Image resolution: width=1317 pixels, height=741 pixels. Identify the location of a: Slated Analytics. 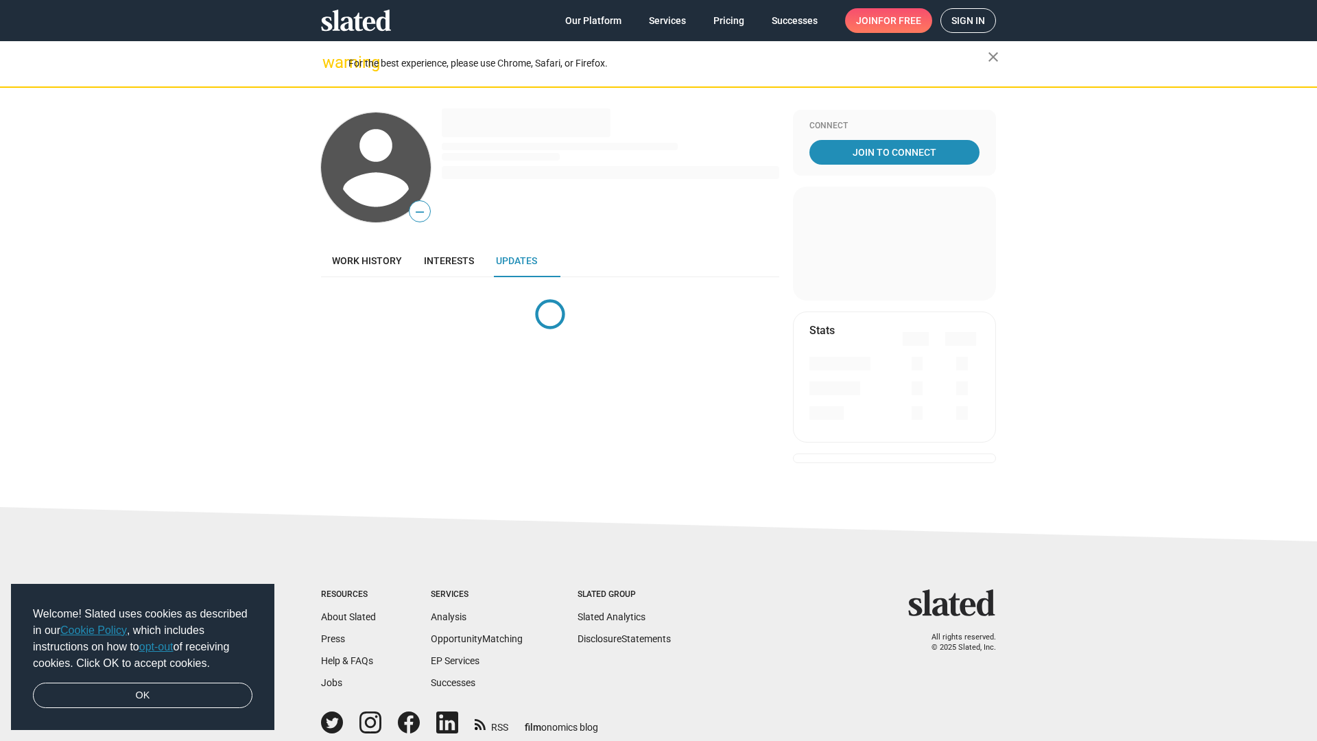
(611, 617).